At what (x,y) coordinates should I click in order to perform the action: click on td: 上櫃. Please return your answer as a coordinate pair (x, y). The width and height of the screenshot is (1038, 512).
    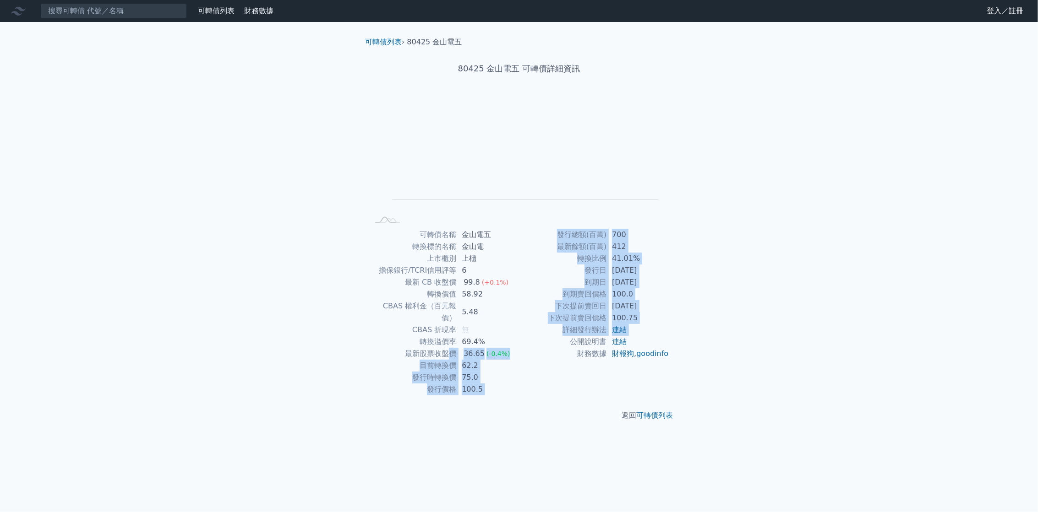
    Looking at the image, I should click on (487, 259).